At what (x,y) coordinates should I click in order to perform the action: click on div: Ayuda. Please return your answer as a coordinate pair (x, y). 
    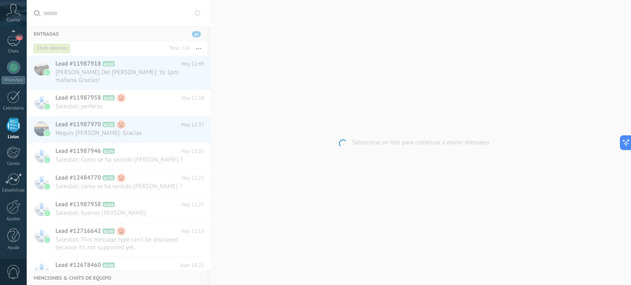
    Looking at the image, I should click on (14, 248).